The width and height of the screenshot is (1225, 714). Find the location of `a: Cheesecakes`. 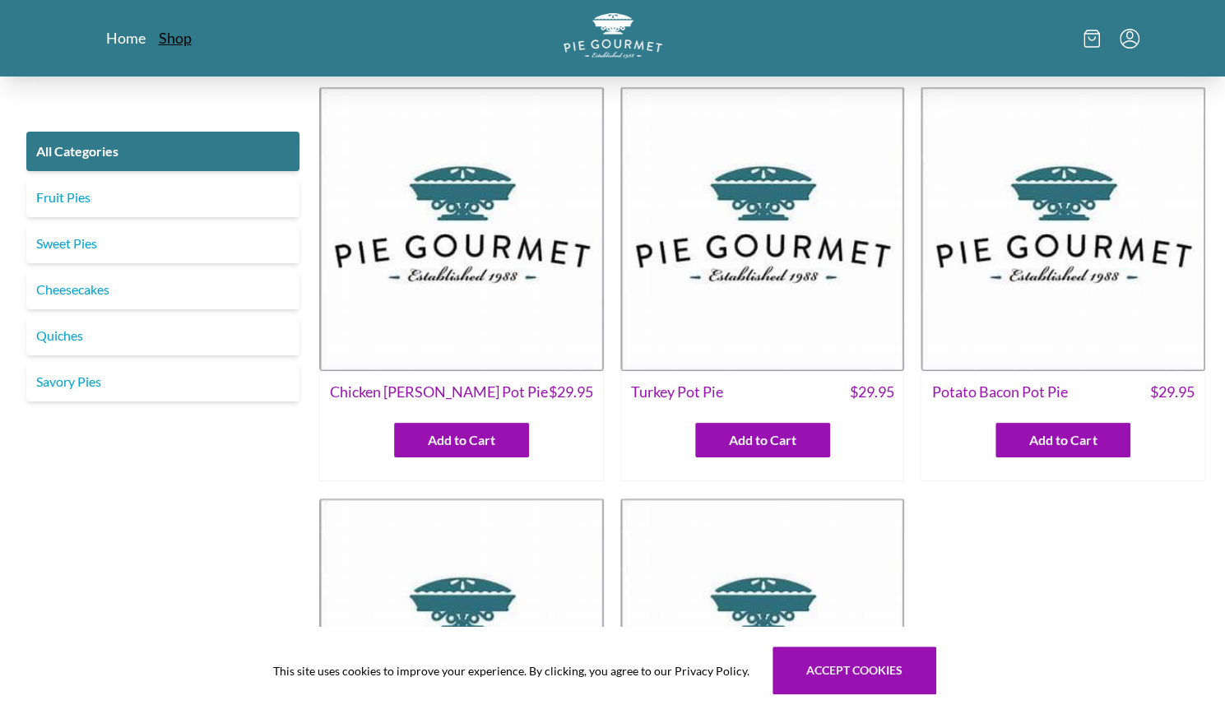

a: Cheesecakes is located at coordinates (163, 290).